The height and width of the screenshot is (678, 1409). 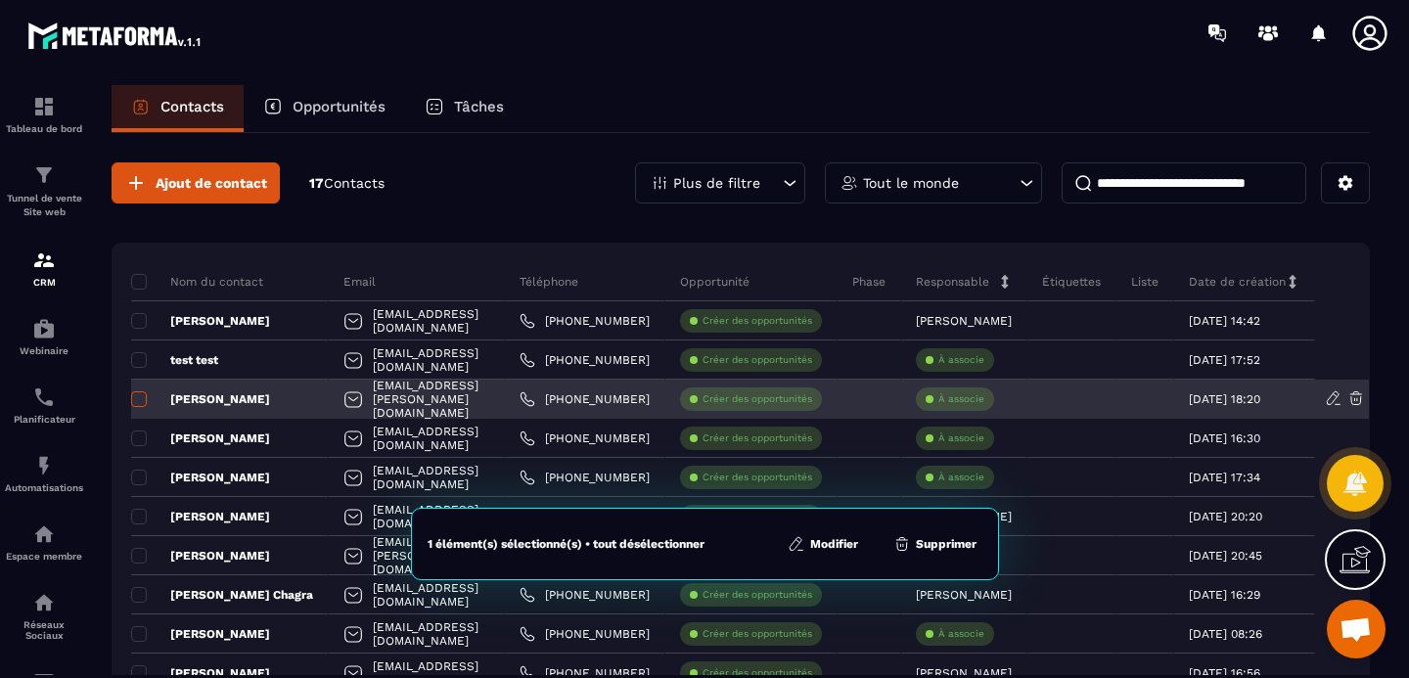 I want to click on p: Tableau de bord, so click(x=44, y=128).